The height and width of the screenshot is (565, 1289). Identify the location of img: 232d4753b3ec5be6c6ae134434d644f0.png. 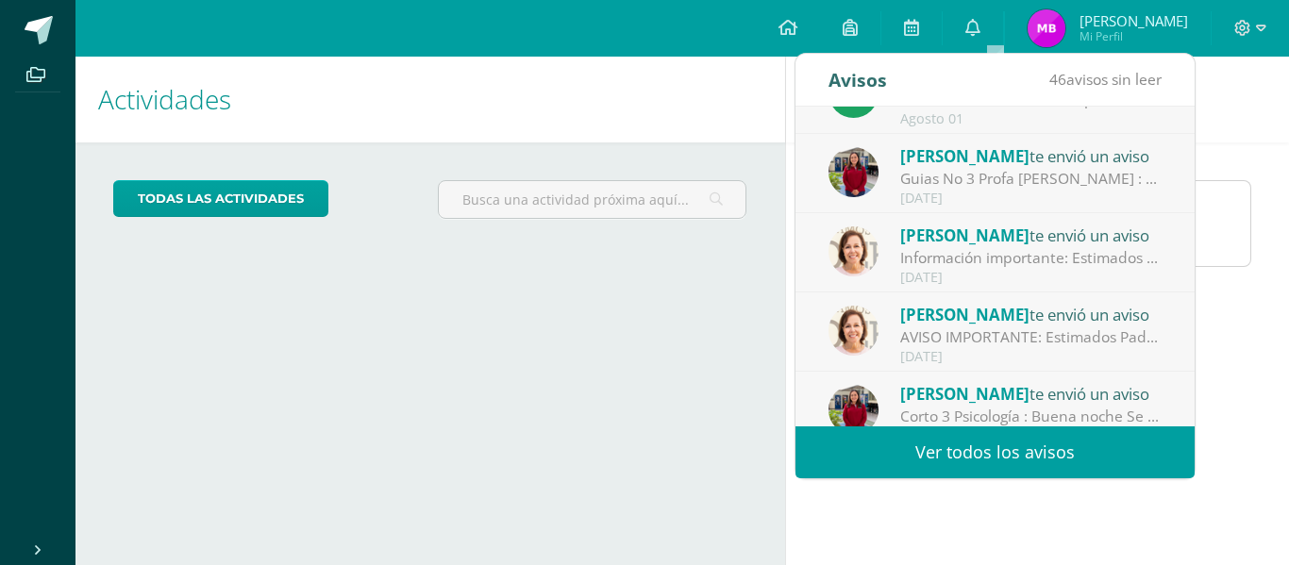
(1047, 28).